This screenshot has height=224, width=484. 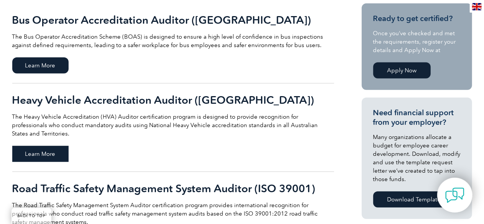 What do you see at coordinates (417, 42) in the screenshot?
I see `p: Once you’ve checked and met the requirements, register your details and Apply Now at` at bounding box center [417, 42].